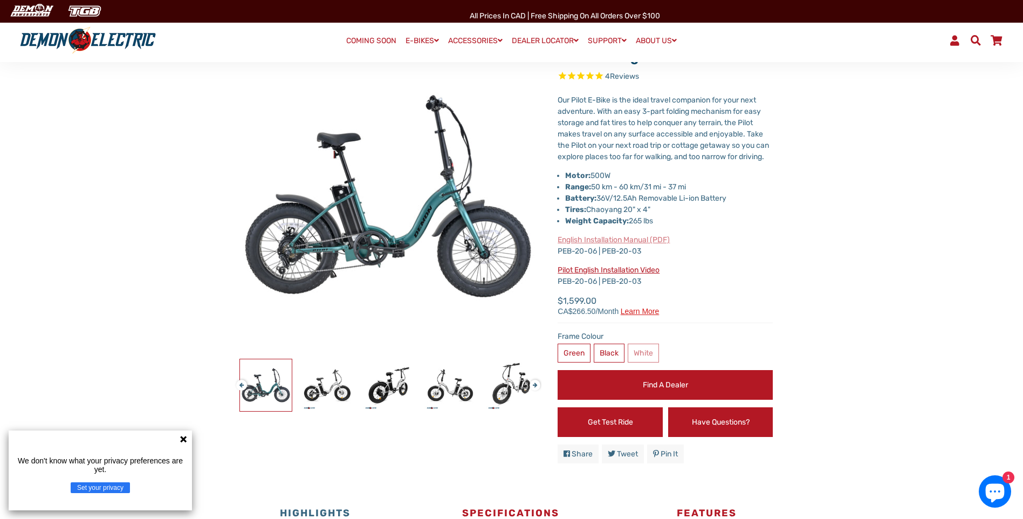 The height and width of the screenshot is (519, 1023). Describe the element at coordinates (422, 40) in the screenshot. I see `a: E-BIKES` at that location.